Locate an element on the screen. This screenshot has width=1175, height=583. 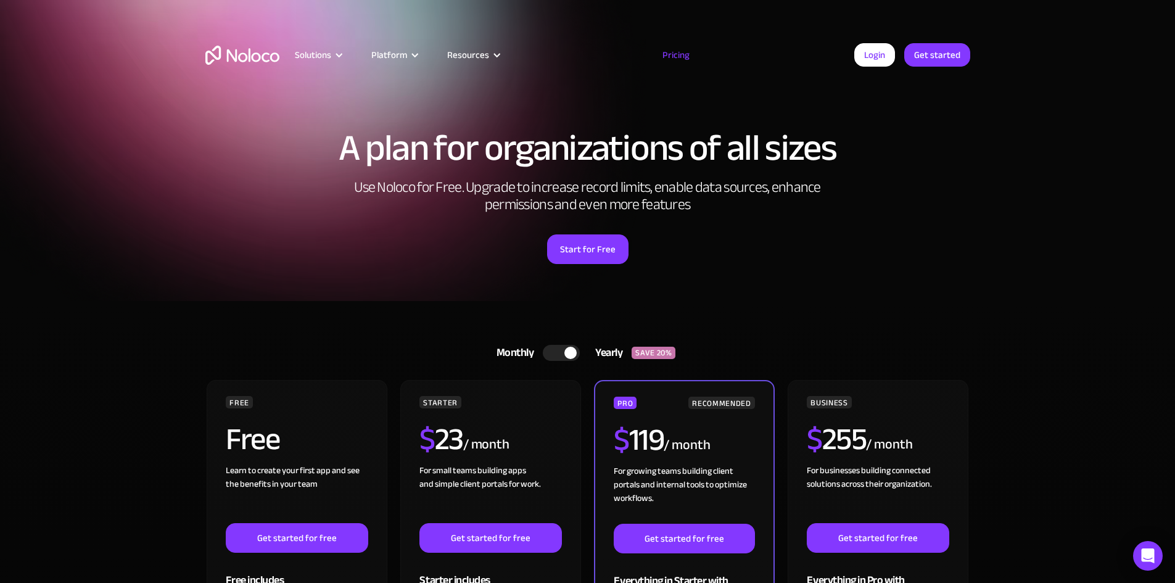
div: SAVE 20% is located at coordinates (653, 353).